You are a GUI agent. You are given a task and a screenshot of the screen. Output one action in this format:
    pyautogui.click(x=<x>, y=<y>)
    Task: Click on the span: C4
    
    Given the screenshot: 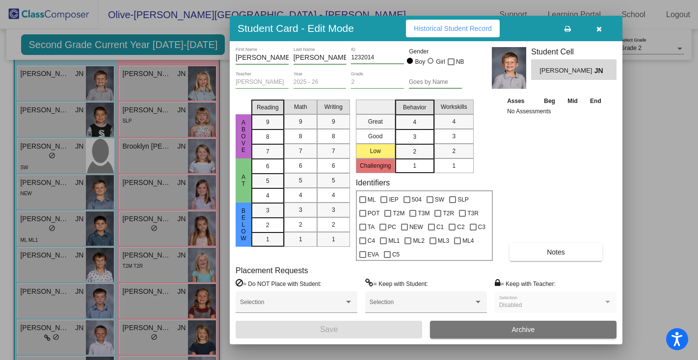 What is the action you would take?
    pyautogui.click(x=371, y=241)
    